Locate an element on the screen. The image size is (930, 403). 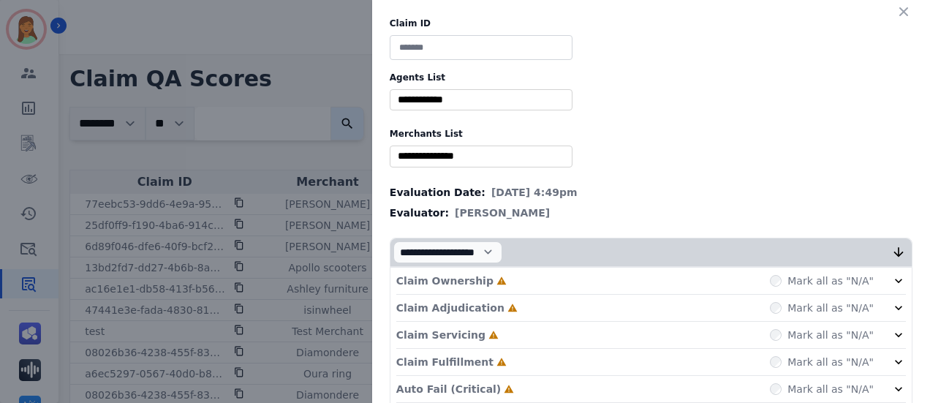
label: Merchants List is located at coordinates (650, 134).